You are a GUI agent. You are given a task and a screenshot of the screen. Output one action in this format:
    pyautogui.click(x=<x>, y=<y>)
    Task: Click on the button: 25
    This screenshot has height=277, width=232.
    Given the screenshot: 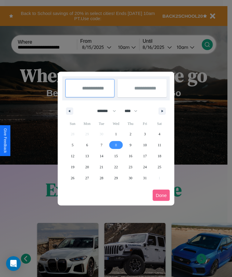 What is the action you would take?
    pyautogui.click(x=159, y=167)
    